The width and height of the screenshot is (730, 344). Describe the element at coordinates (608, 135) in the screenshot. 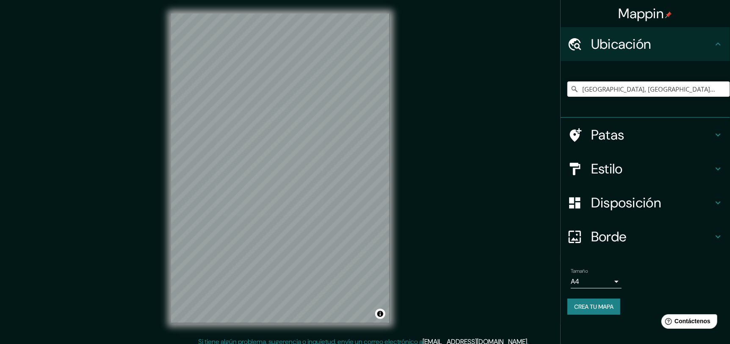

I see `font: Patas` at that location.